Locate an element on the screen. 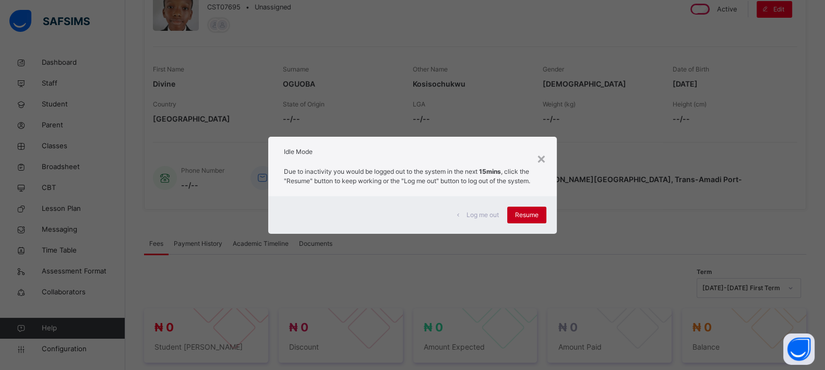 Image resolution: width=825 pixels, height=370 pixels. span: Log me out is located at coordinates (483, 215).